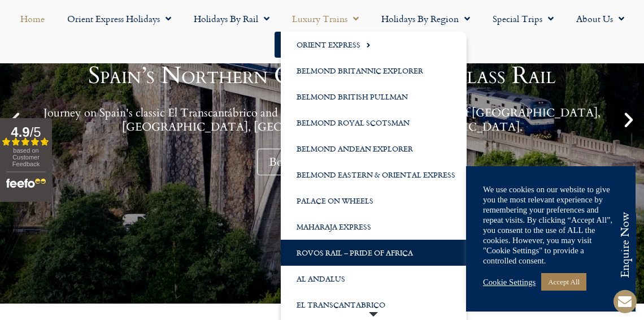  What do you see at coordinates (629, 120) in the screenshot?
I see `div: Next slide` at bounding box center [629, 120].